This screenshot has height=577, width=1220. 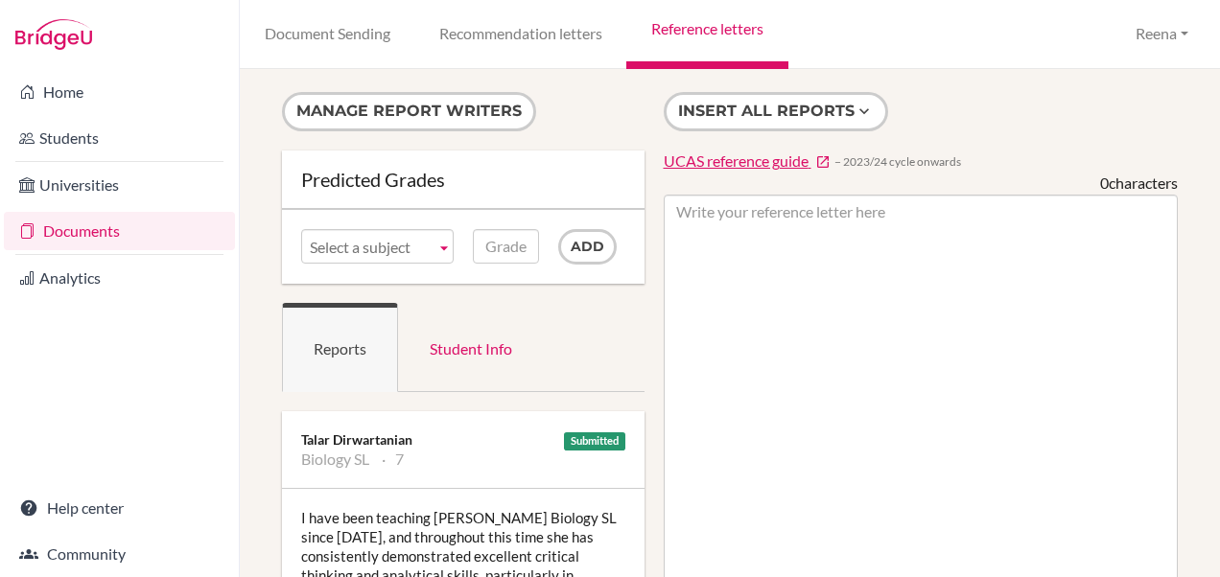 I want to click on button: Insert all reports, so click(x=776, y=111).